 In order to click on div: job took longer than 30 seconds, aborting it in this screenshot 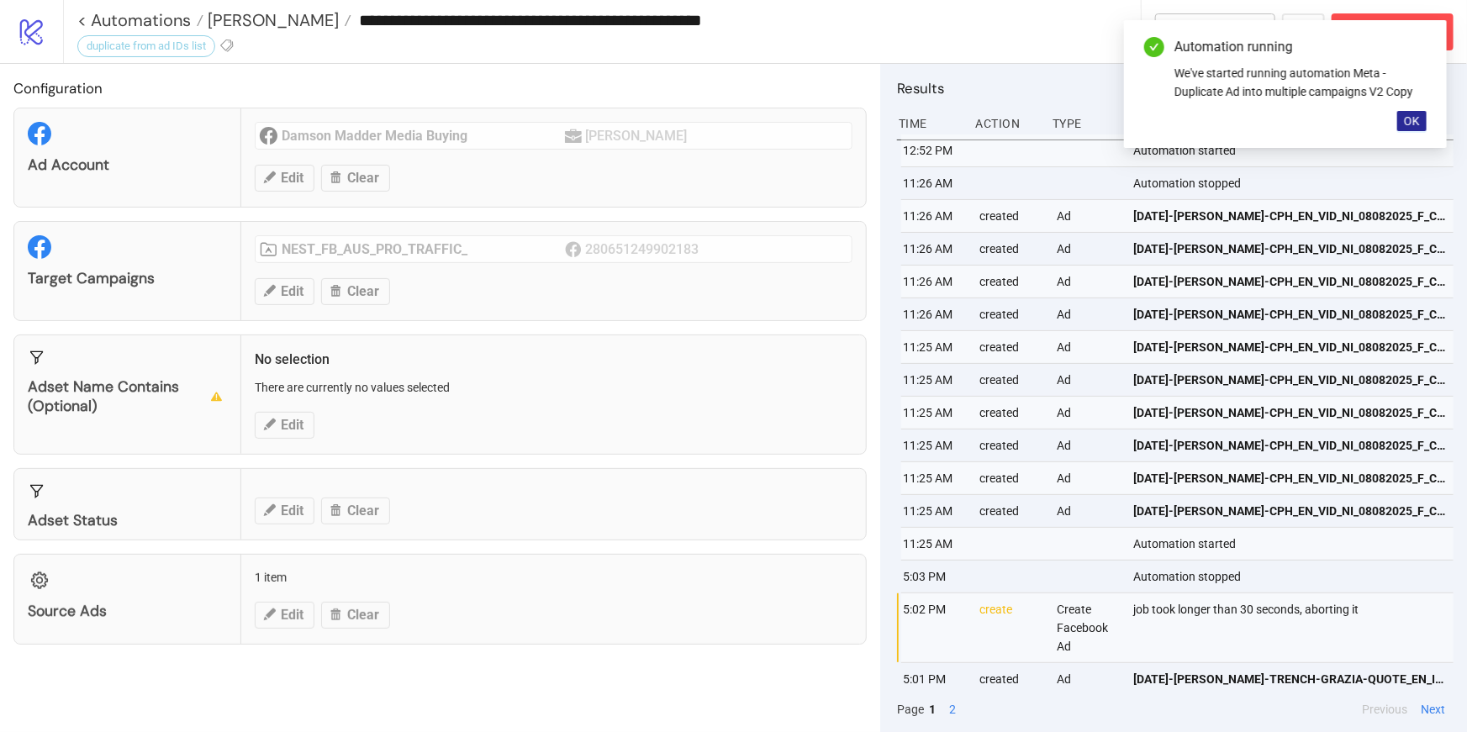, I will do `click(1296, 628)`.